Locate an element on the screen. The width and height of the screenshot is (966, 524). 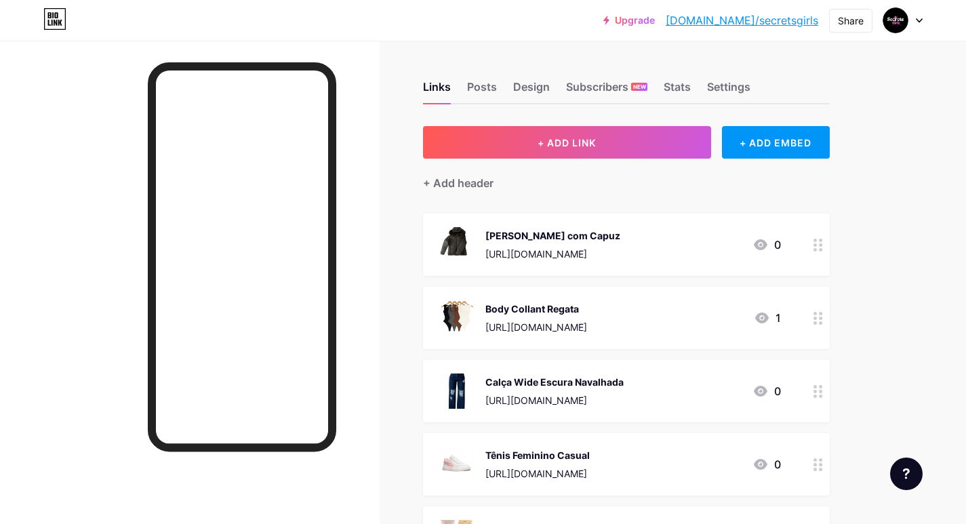
img: Body Collant Regata is located at coordinates (457, 318).